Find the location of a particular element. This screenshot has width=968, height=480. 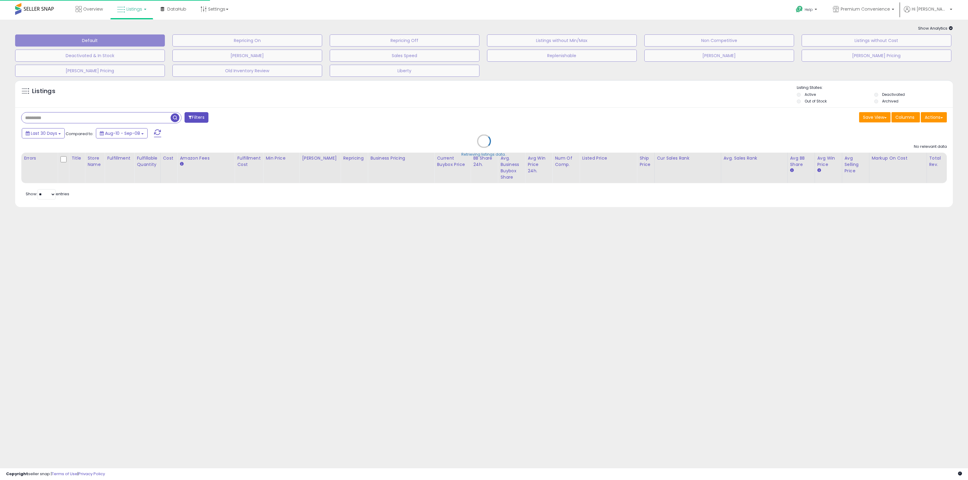

button: Old Inventory Review is located at coordinates (247, 71).